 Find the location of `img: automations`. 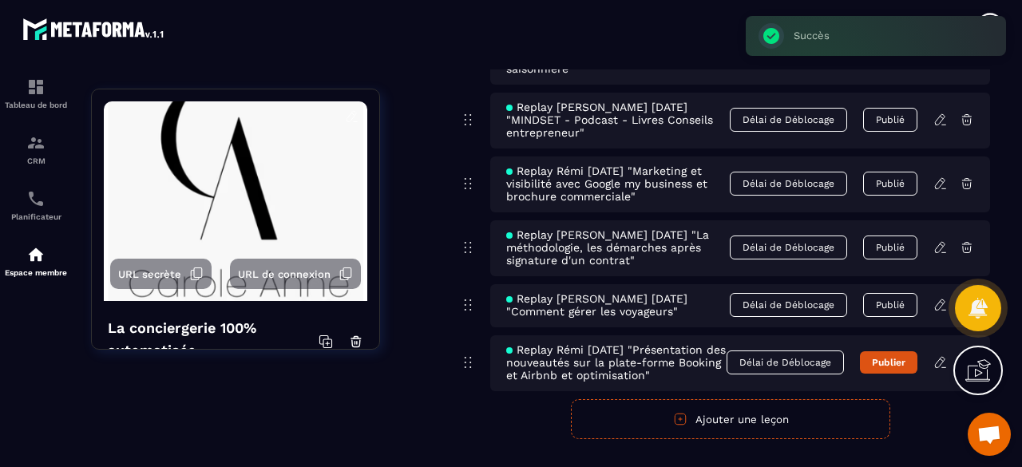

img: automations is located at coordinates (36, 255).